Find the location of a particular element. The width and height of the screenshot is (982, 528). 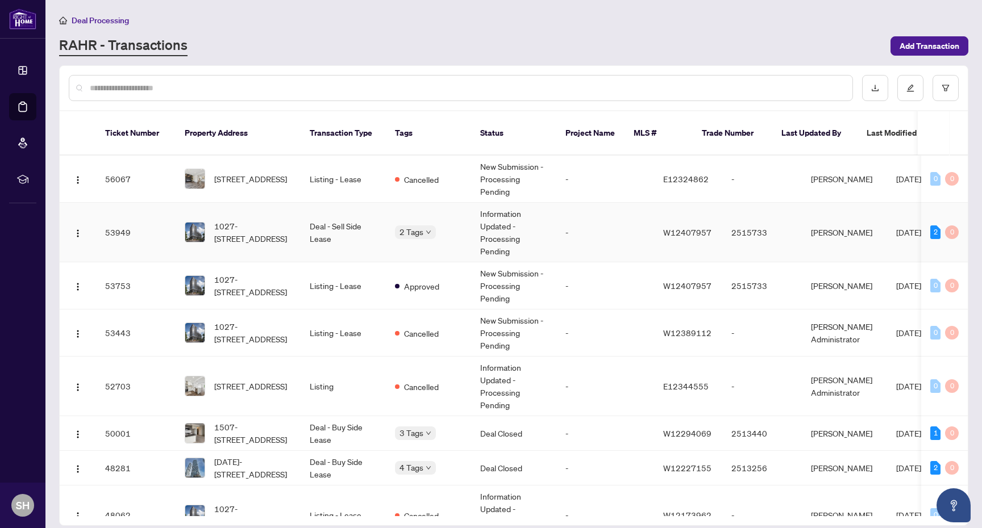

span: edit is located at coordinates (910, 88).